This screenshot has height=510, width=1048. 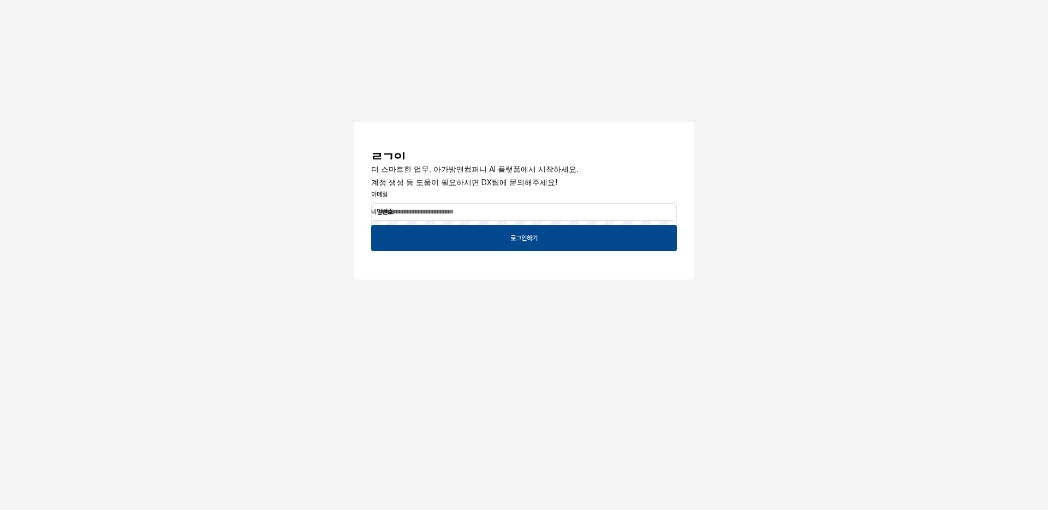 What do you see at coordinates (524, 212) in the screenshot?
I see `p: 비밀번호` at bounding box center [524, 212].